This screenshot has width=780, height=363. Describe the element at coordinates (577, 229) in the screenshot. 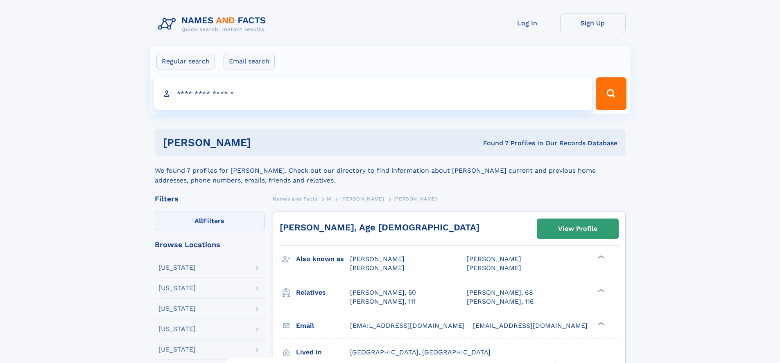

I see `div: View Profile` at that location.